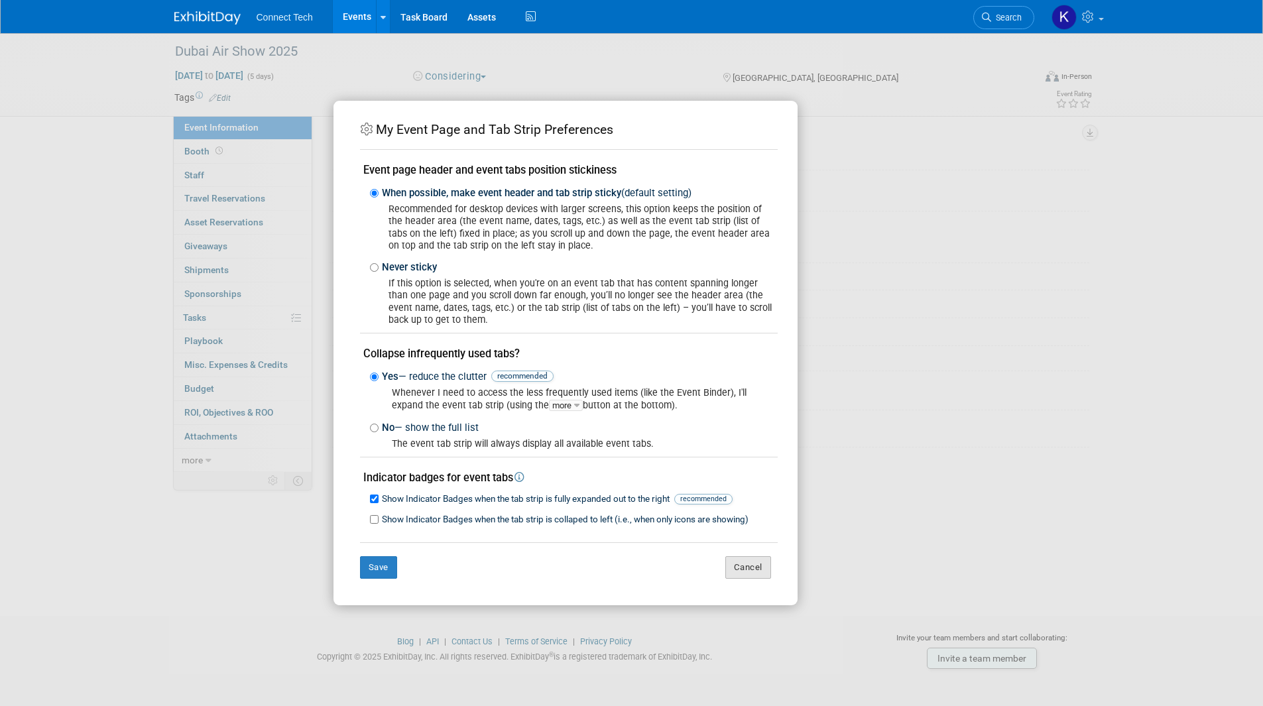 The image size is (1263, 706). What do you see at coordinates (565, 519) in the screenshot?
I see `span: Show Indicator Badges when the tab strip is collaped to left (i.e., when only icons are showing)` at bounding box center [565, 519].